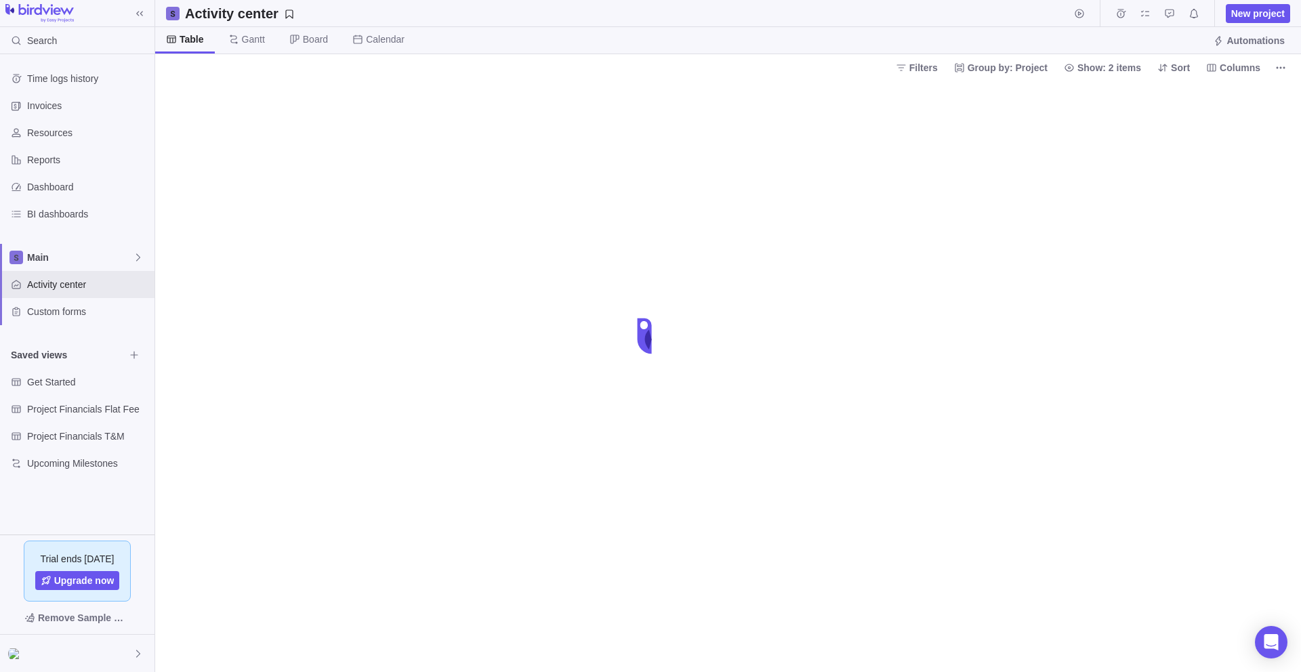  I want to click on a: Approval requests, so click(1169, 16).